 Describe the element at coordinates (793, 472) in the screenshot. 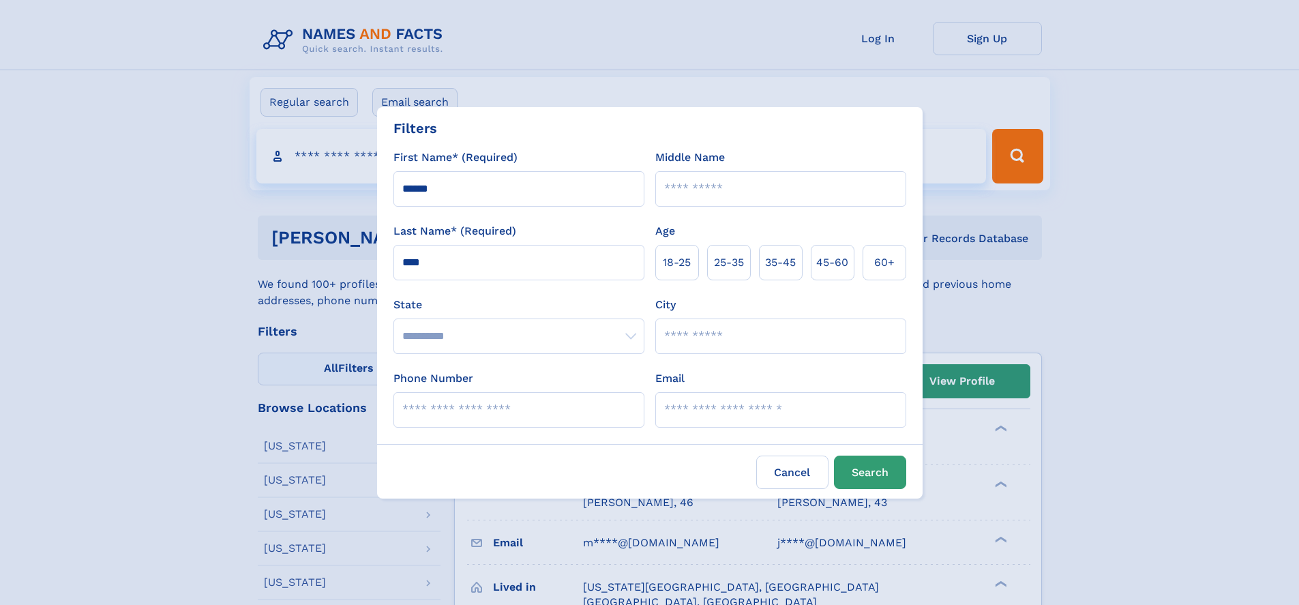

I see `label: Cancel` at that location.